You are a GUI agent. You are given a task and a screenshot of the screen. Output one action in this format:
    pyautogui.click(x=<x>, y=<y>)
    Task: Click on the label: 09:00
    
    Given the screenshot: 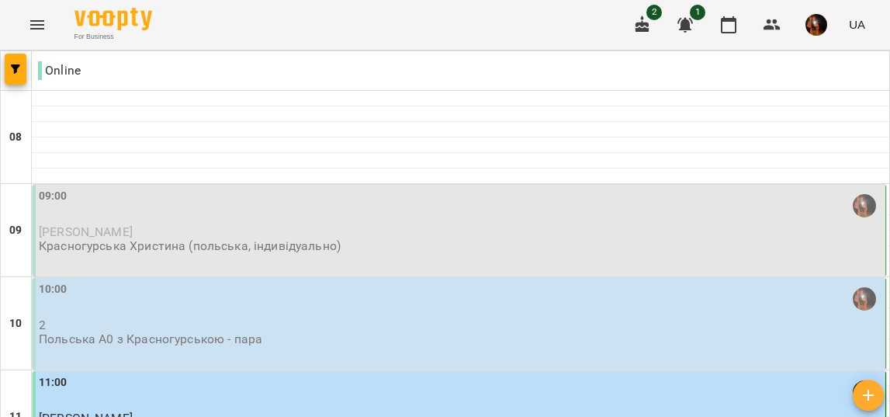 What is the action you would take?
    pyautogui.click(x=53, y=196)
    